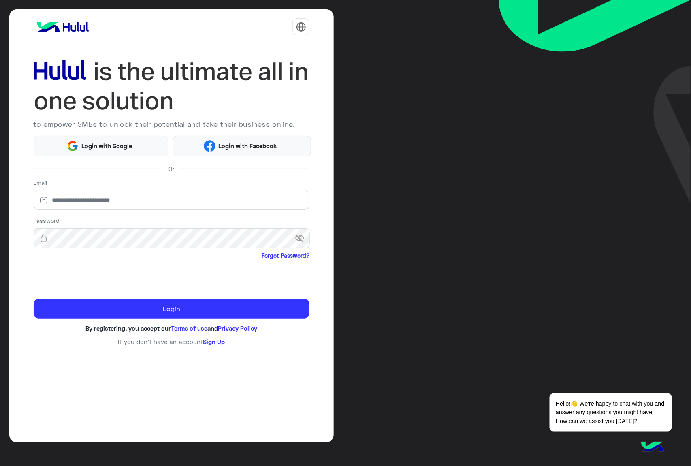 The height and width of the screenshot is (466, 691). What do you see at coordinates (209, 146) in the screenshot?
I see `img: Facebook` at bounding box center [209, 146].